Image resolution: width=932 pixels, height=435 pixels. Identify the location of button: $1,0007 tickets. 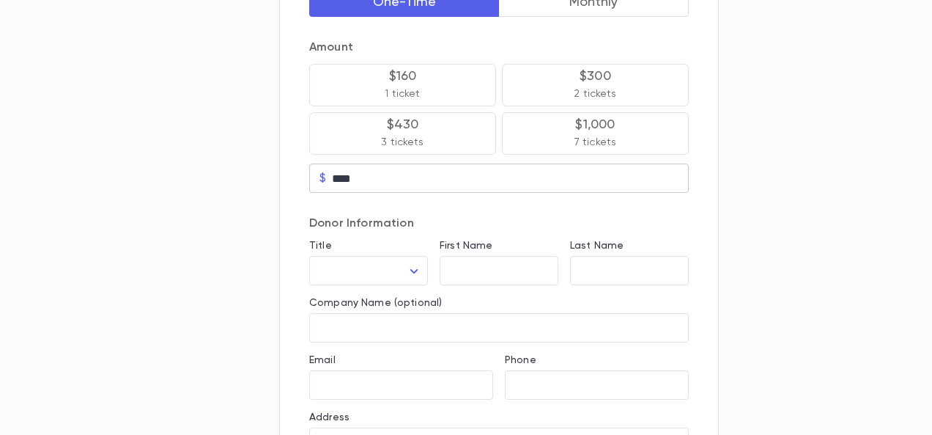
(595, 133).